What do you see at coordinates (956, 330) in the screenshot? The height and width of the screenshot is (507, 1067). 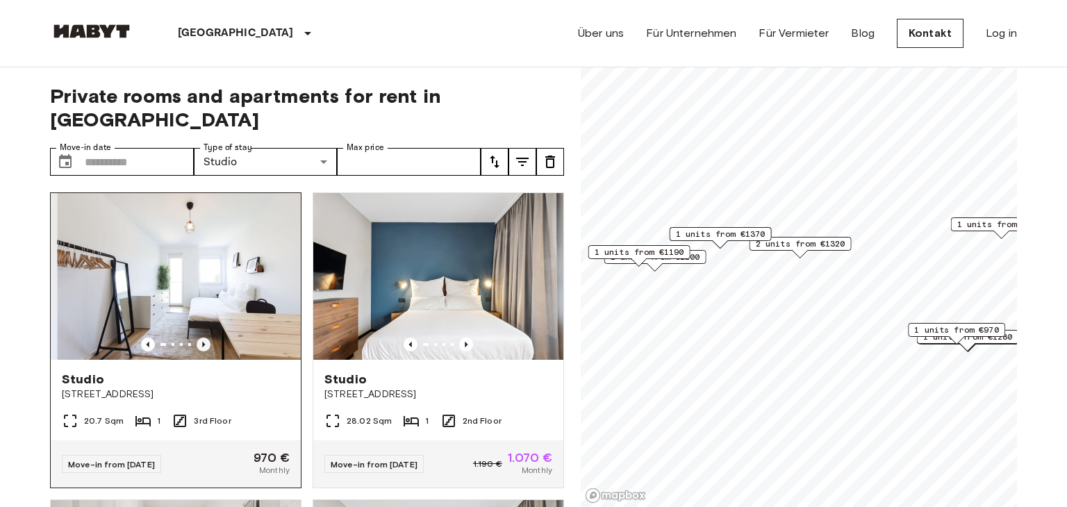 I see `span: 1 units from €970` at bounding box center [956, 330].